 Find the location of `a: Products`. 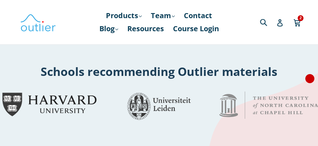

a: Products is located at coordinates (124, 16).